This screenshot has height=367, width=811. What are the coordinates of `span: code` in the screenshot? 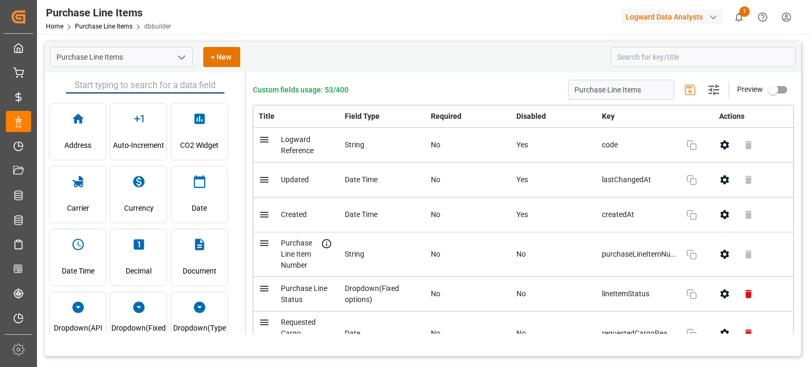 It's located at (639, 145).